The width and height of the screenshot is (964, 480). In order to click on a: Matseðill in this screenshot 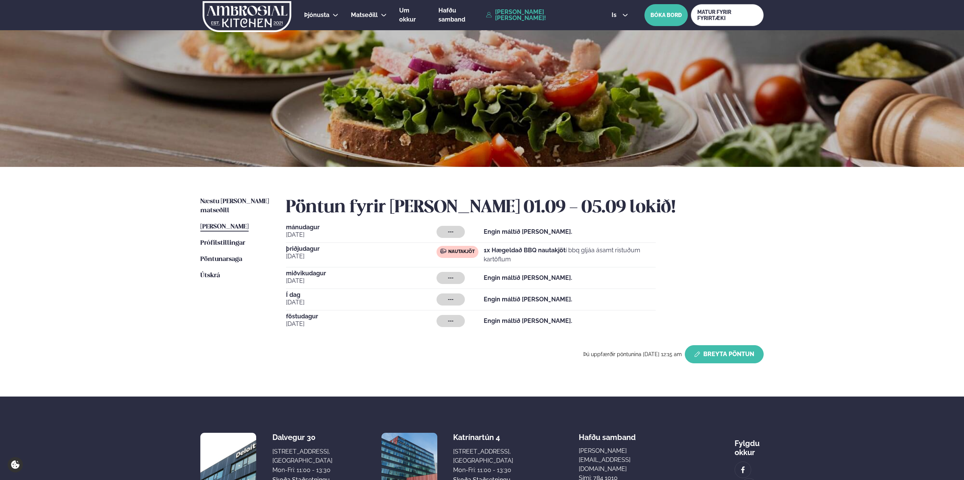, I will do `click(364, 15)`.